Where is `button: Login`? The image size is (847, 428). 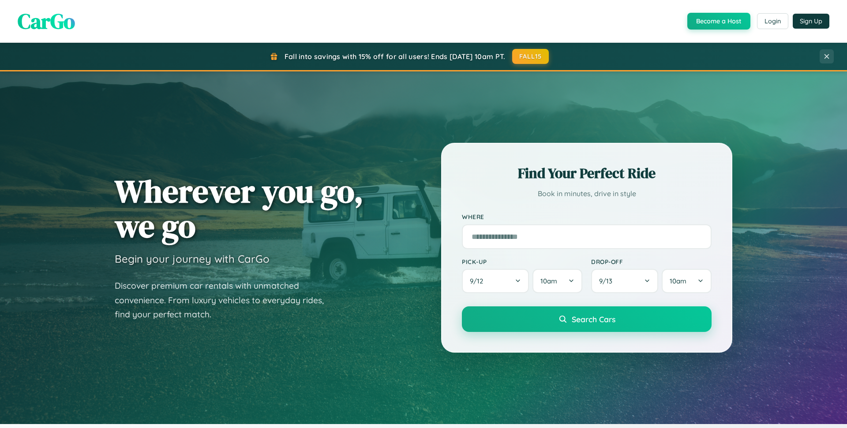 button: Login is located at coordinates (772, 21).